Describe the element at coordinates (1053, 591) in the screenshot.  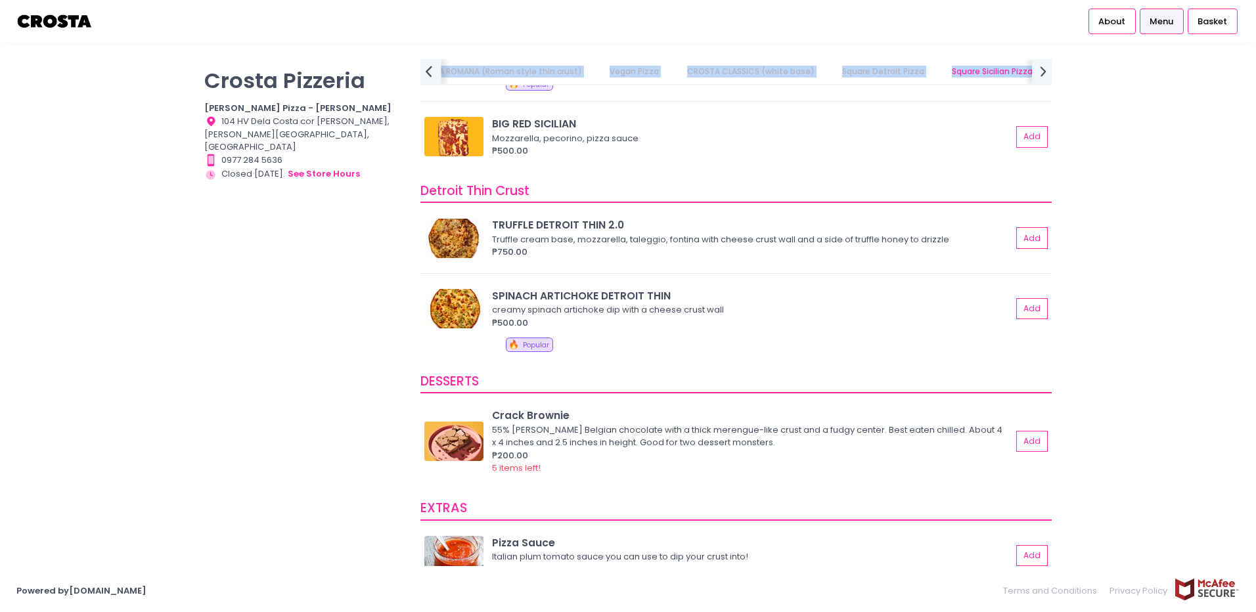
I see `a: Terms and Conditions` at that location.